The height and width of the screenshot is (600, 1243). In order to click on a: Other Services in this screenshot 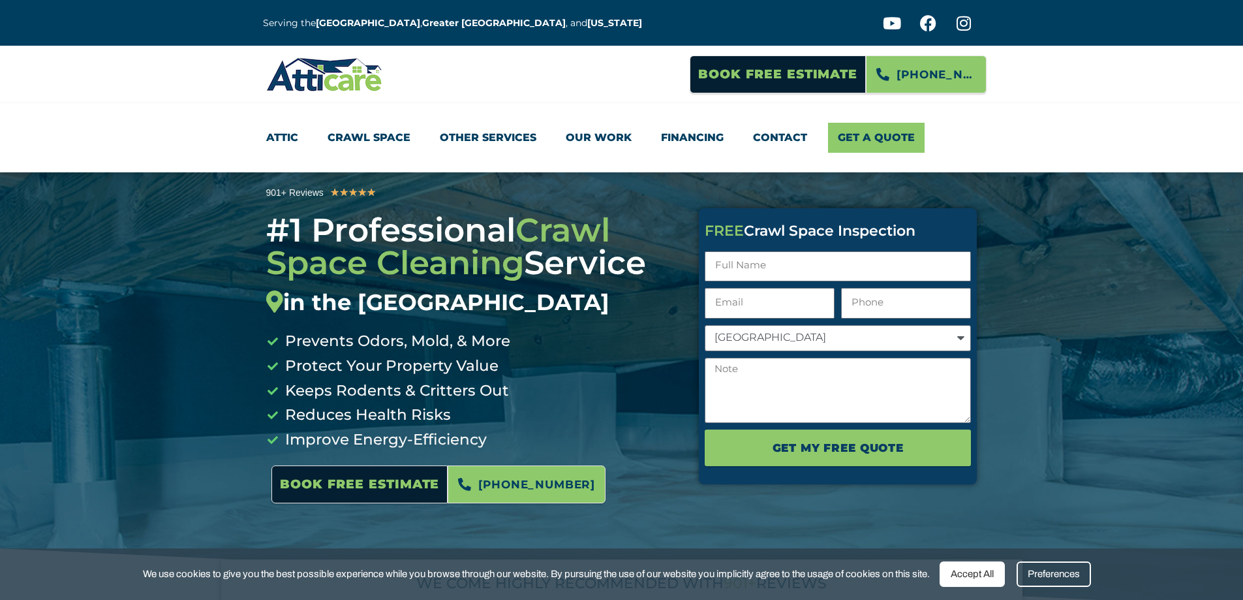, I will do `click(488, 138)`.